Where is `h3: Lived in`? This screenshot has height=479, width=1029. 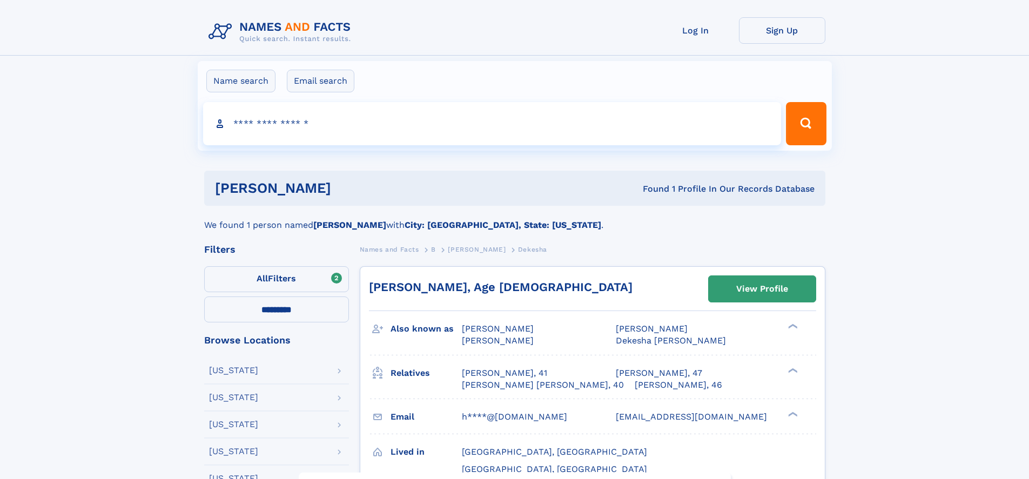 h3: Lived in is located at coordinates (426, 452).